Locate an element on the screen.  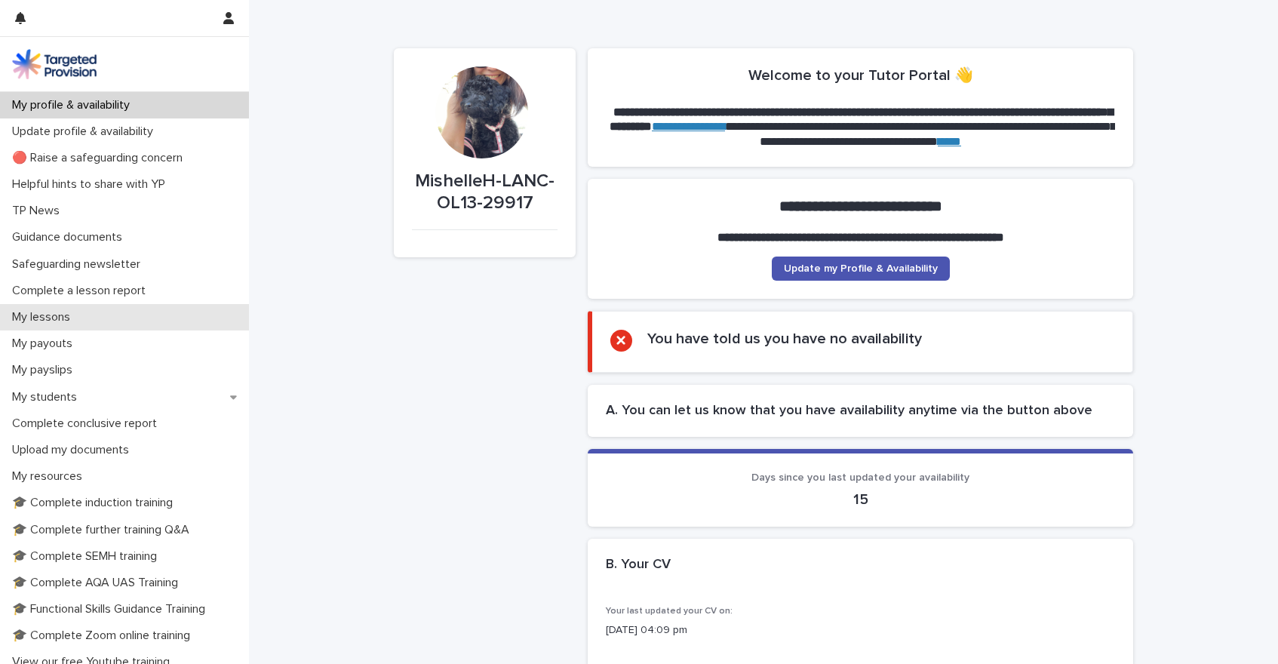
p: TP News is located at coordinates (38, 210).